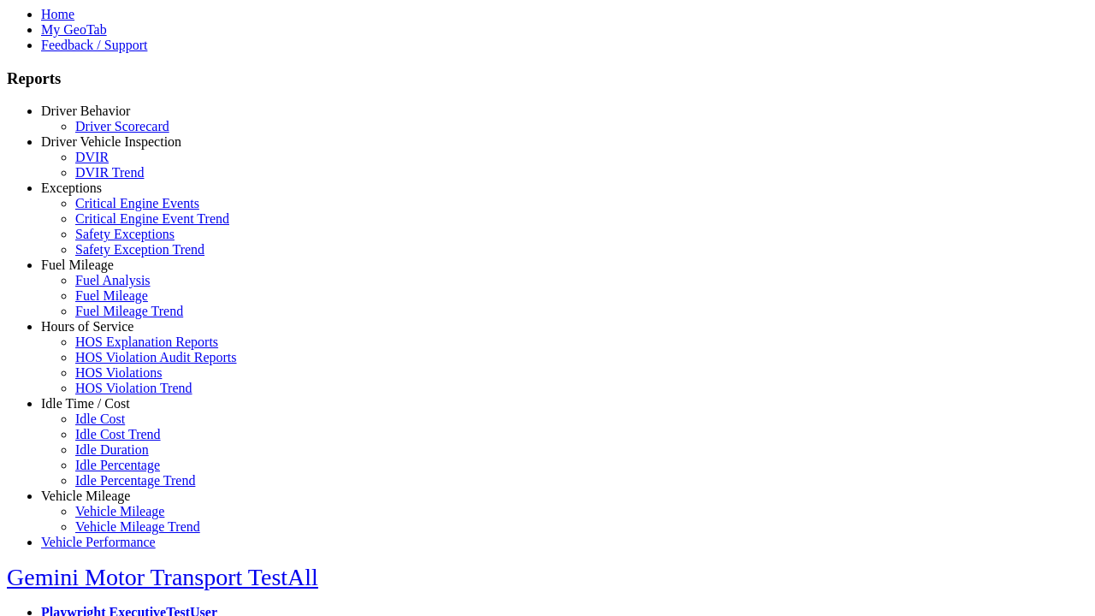 The height and width of the screenshot is (616, 1095). What do you see at coordinates (71, 187) in the screenshot?
I see `a: Exceptions` at bounding box center [71, 187].